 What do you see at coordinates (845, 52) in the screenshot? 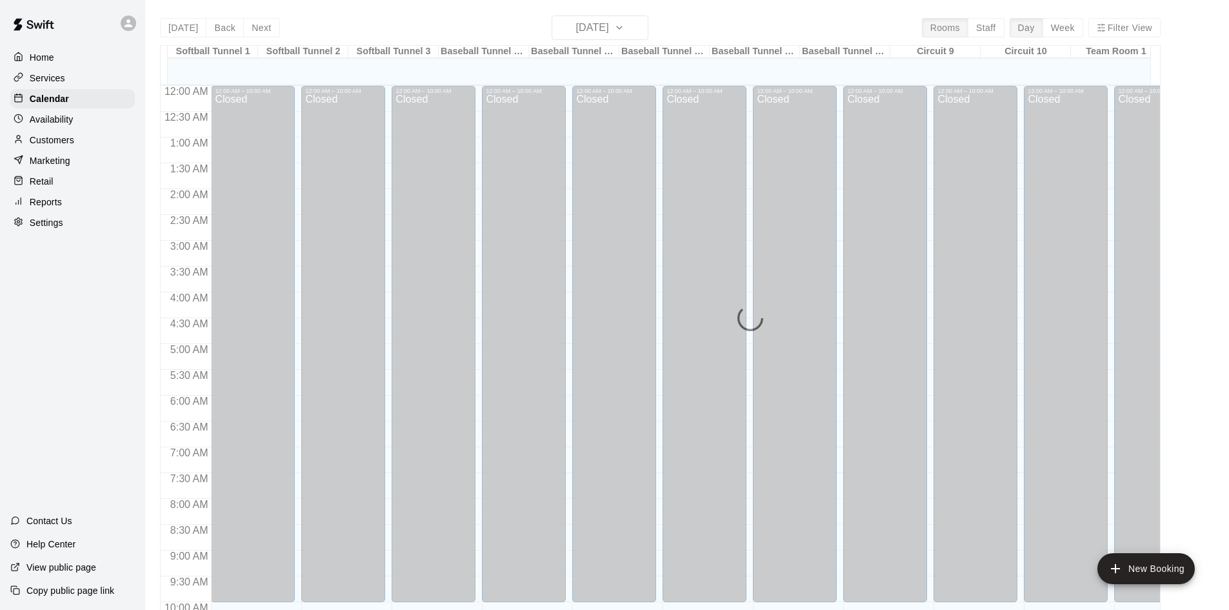
I see `div: Baseball Tunnel 8 (Mound)` at bounding box center [845, 52].